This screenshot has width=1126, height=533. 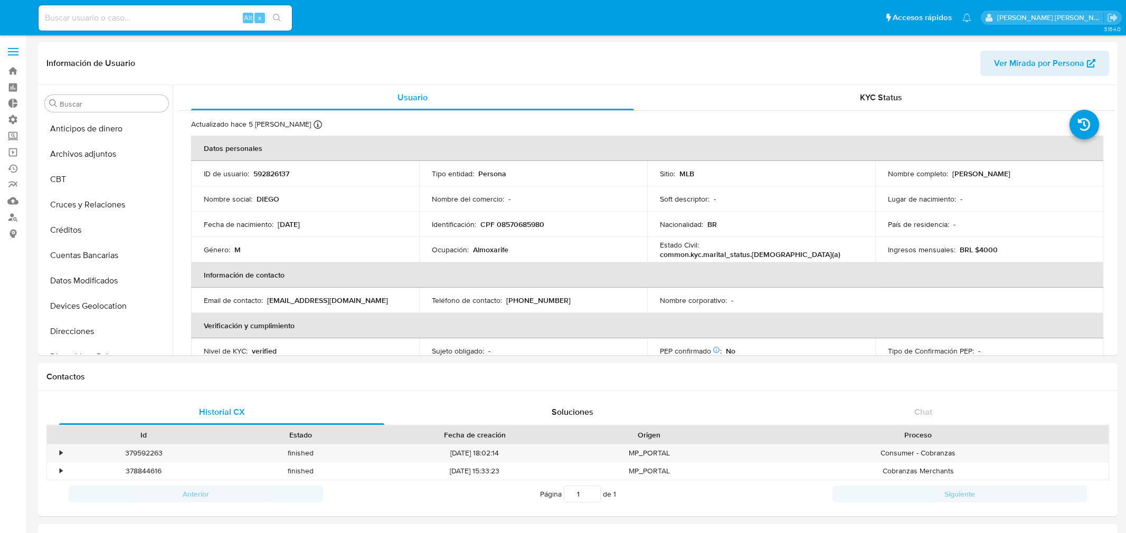 What do you see at coordinates (693, 300) in the screenshot?
I see `p: Nombre corporativo :` at bounding box center [693, 300].